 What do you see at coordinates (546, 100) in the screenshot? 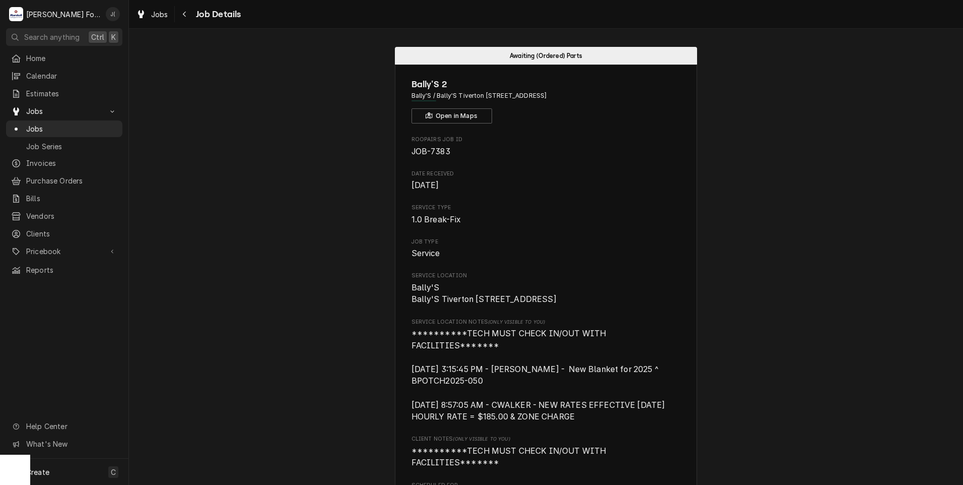
I see `div: Client Information` at bounding box center [546, 100].